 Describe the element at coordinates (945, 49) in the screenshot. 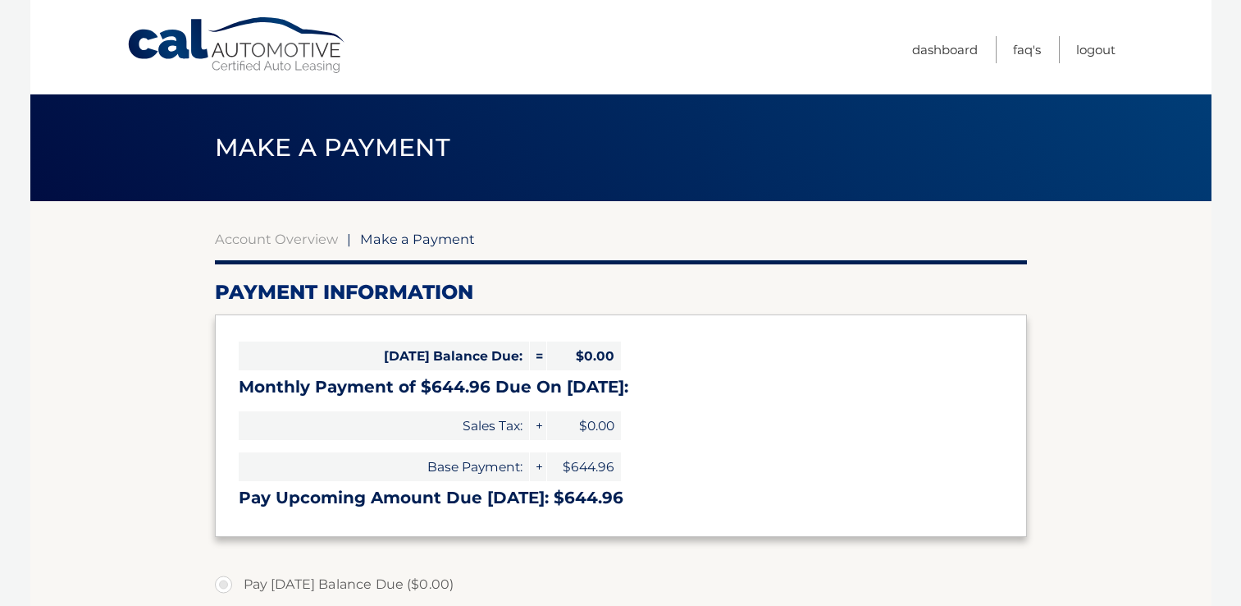

I see `a: Dashboard` at that location.